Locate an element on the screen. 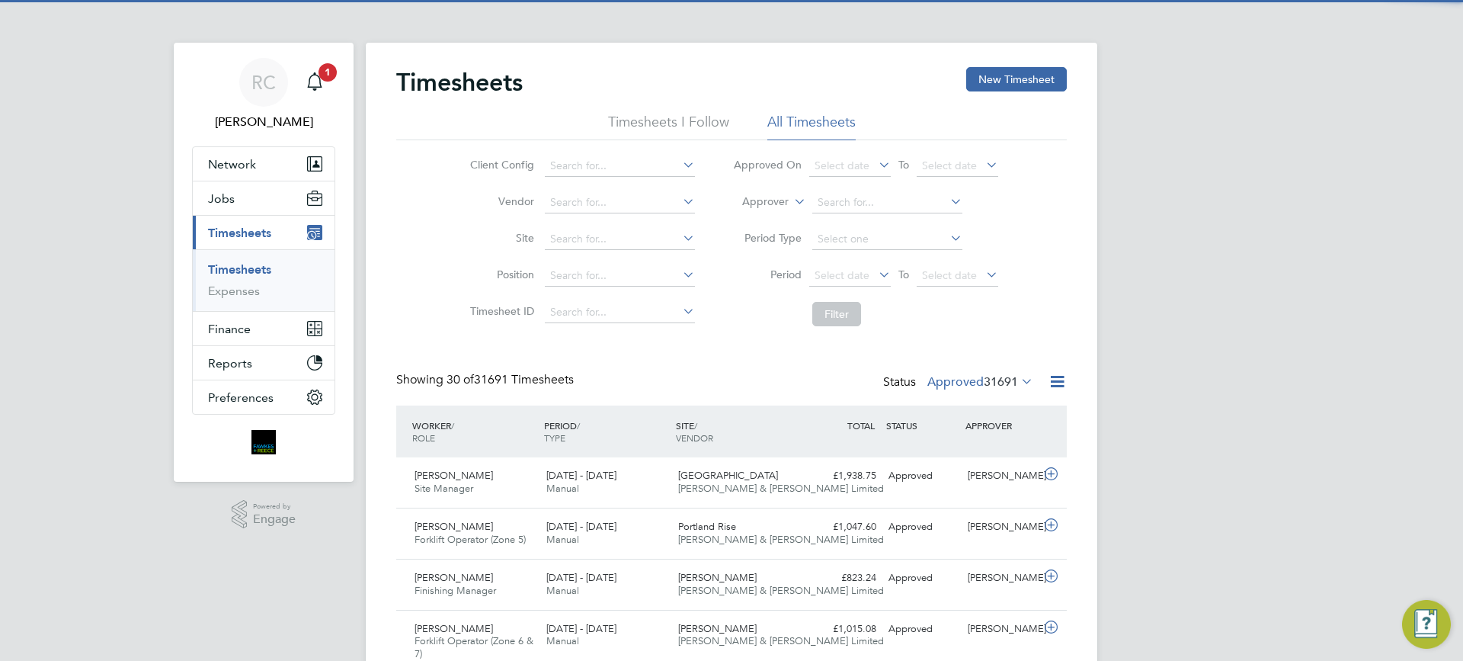 This screenshot has width=1463, height=661. span: Jobs is located at coordinates (221, 198).